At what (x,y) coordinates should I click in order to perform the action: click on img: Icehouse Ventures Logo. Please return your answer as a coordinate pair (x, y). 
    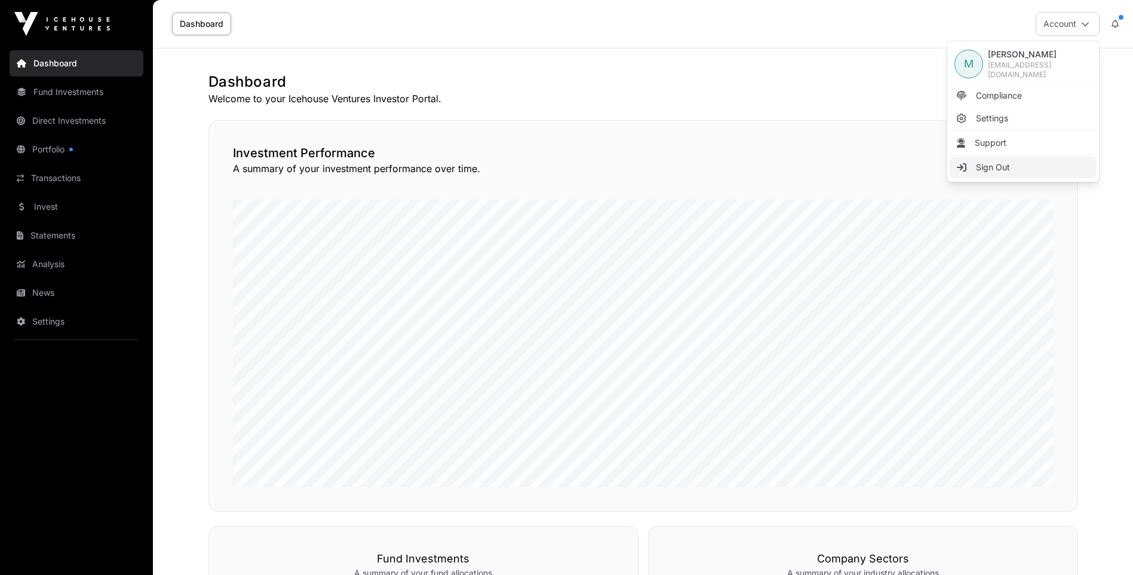
    Looking at the image, I should click on (62, 24).